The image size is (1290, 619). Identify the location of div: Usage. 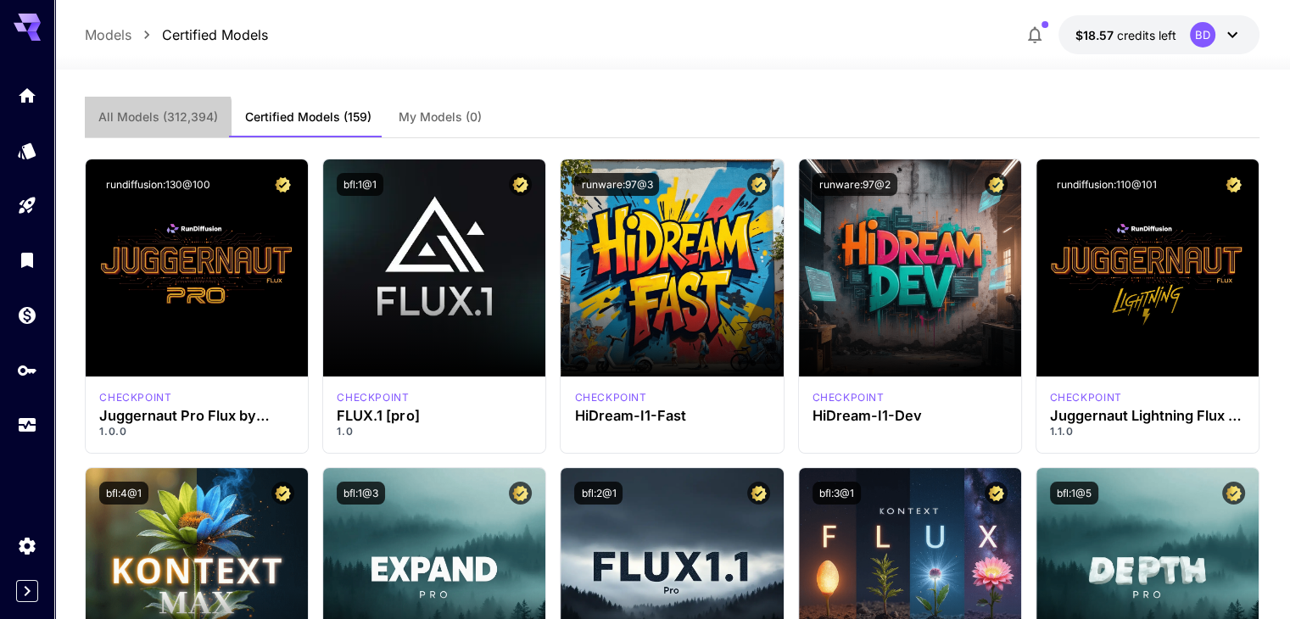
(27, 425).